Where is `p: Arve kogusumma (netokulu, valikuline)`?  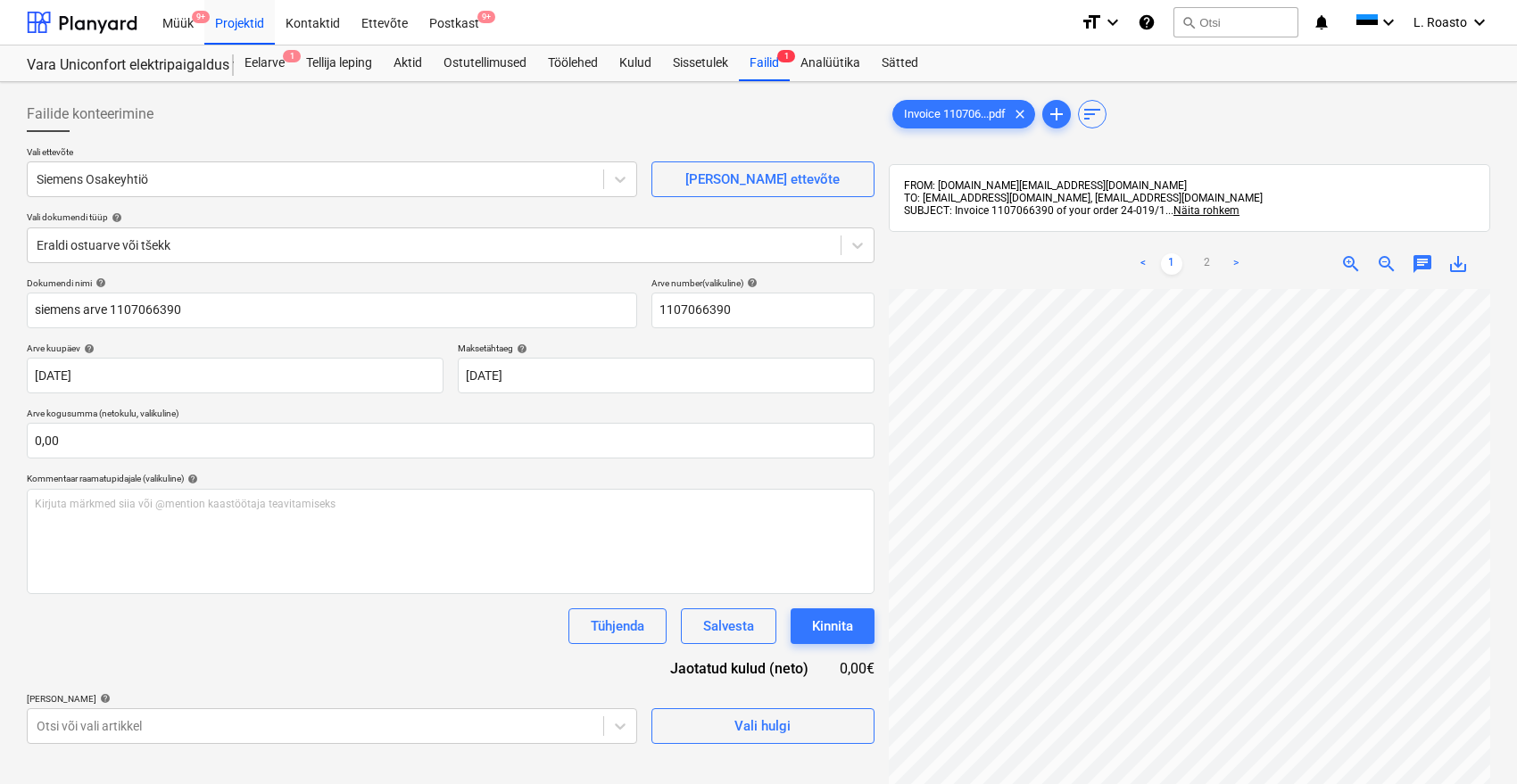
p: Arve kogusumma (netokulu, valikuline) is located at coordinates (451, 415).